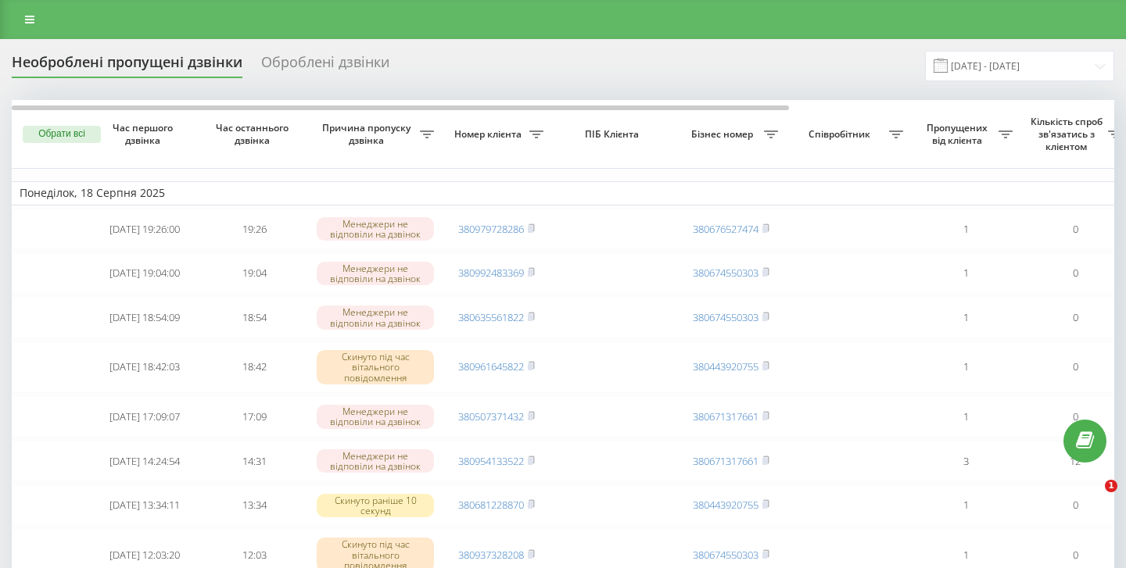 The image size is (1126, 568). I want to click on a: 380681228870, so click(491, 505).